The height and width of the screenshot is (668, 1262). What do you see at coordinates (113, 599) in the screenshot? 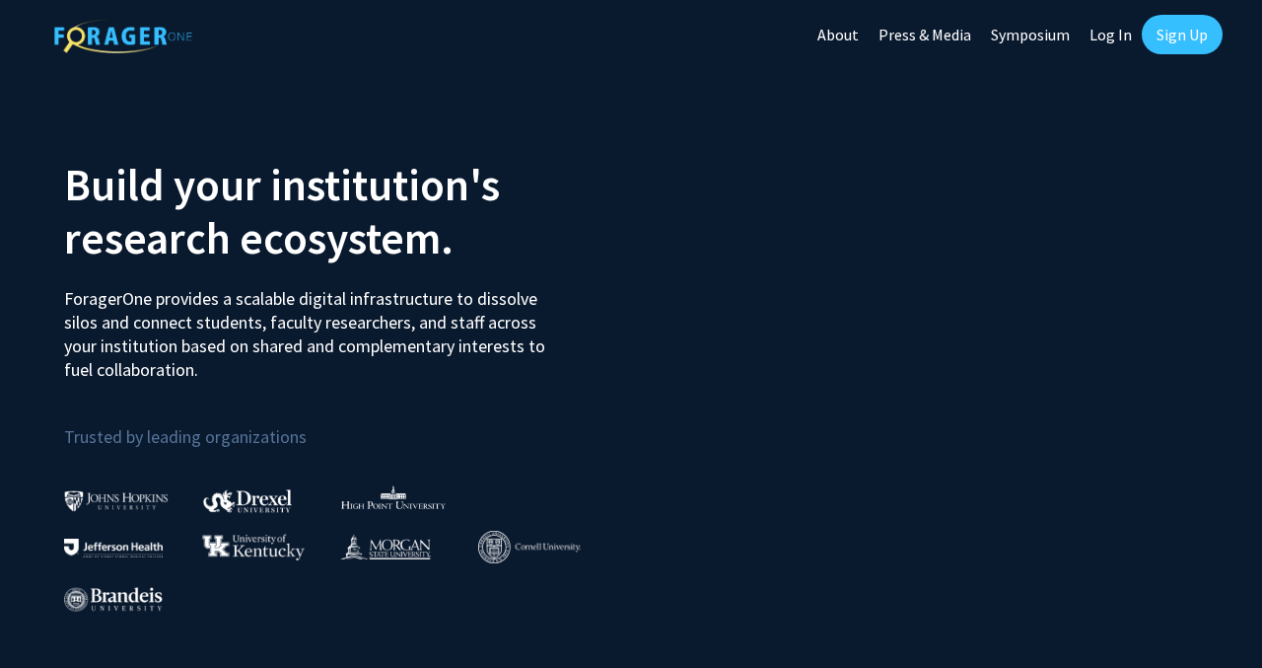
I see `img: Brandeis University` at bounding box center [113, 599].